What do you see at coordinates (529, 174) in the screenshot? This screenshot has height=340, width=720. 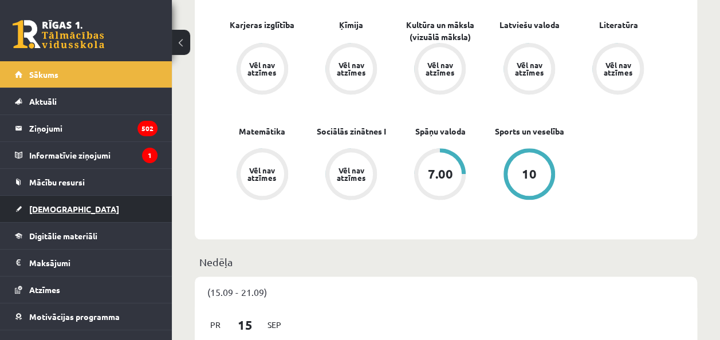 I see `div: 10` at bounding box center [529, 174].